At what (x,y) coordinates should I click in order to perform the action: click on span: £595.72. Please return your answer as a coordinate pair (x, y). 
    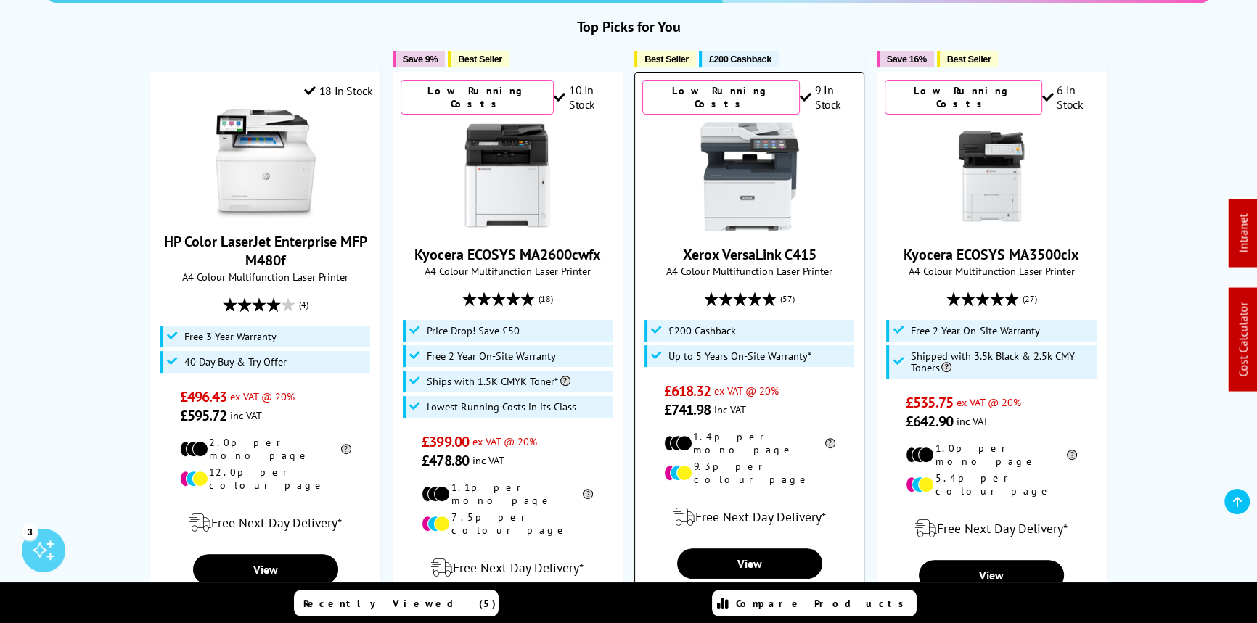
    Looking at the image, I should click on (203, 416).